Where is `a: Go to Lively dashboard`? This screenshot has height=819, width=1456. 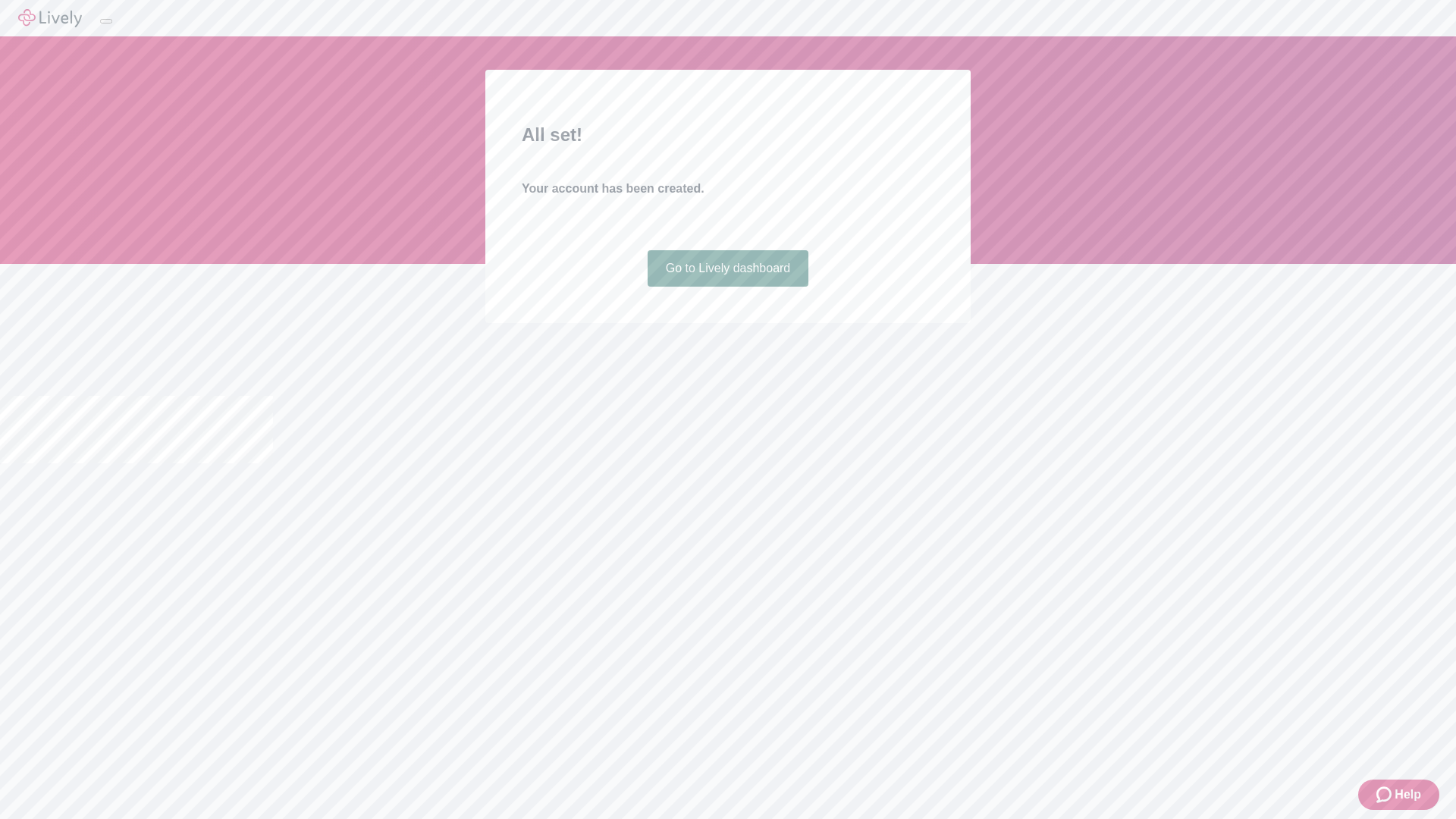
a: Go to Lively dashboard is located at coordinates (728, 268).